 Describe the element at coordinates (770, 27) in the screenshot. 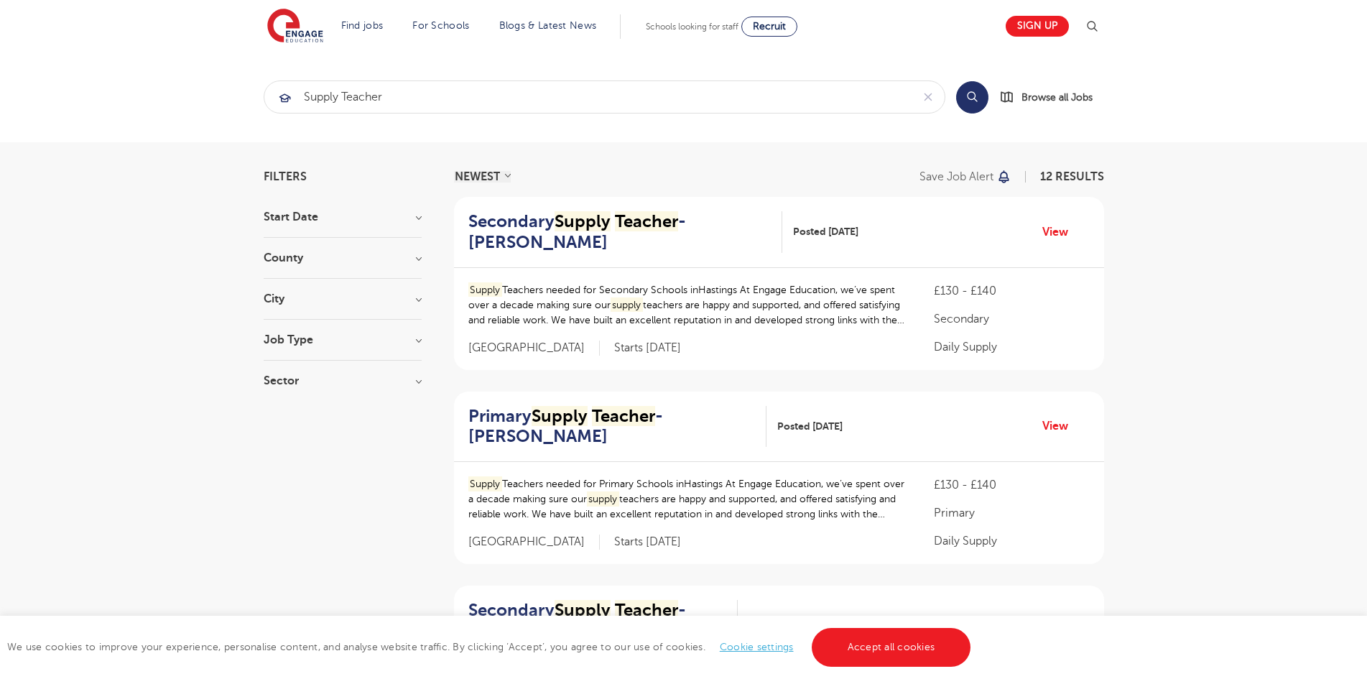

I see `a: Recruit` at that location.